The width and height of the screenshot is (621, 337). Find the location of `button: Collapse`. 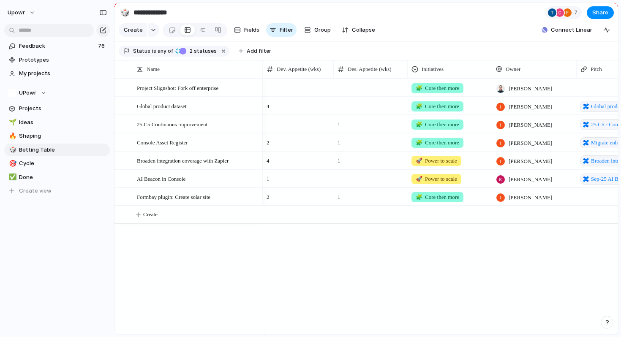

button: Collapse is located at coordinates (358, 30).